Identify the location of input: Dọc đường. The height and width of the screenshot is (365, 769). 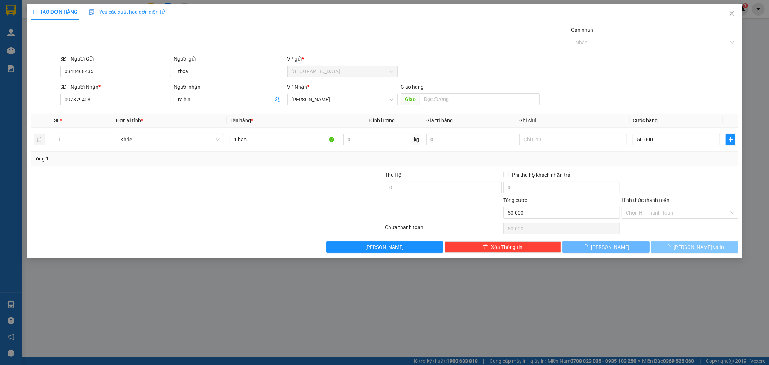
(480, 99).